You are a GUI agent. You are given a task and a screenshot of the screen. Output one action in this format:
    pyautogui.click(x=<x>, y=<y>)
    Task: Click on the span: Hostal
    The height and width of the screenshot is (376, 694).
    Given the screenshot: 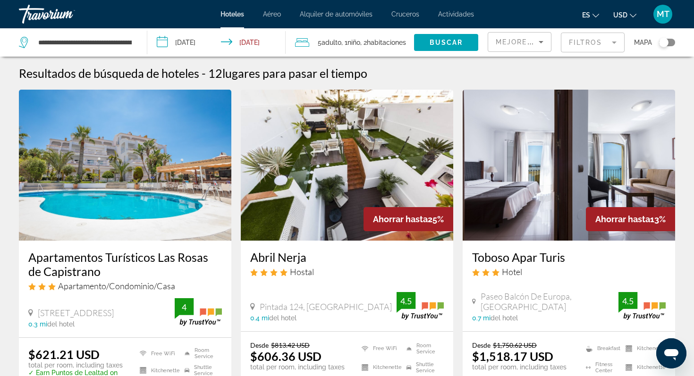 What is the action you would take?
    pyautogui.click(x=302, y=272)
    